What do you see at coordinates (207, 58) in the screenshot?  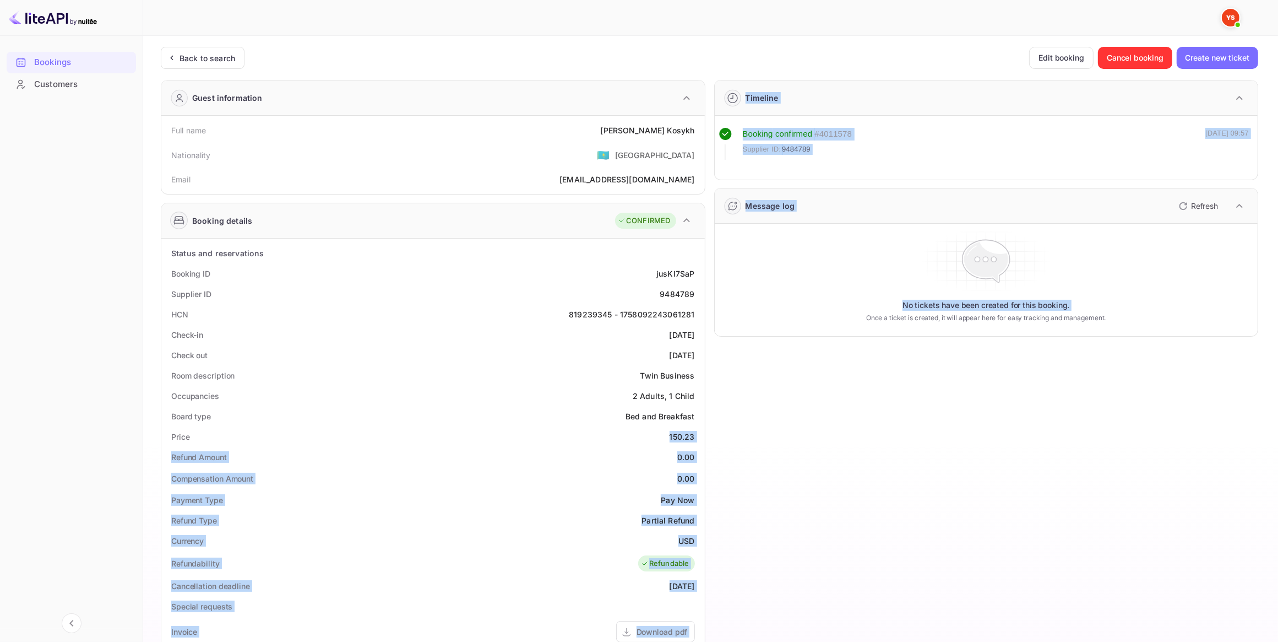 I see `div: Back to search` at bounding box center [207, 58].